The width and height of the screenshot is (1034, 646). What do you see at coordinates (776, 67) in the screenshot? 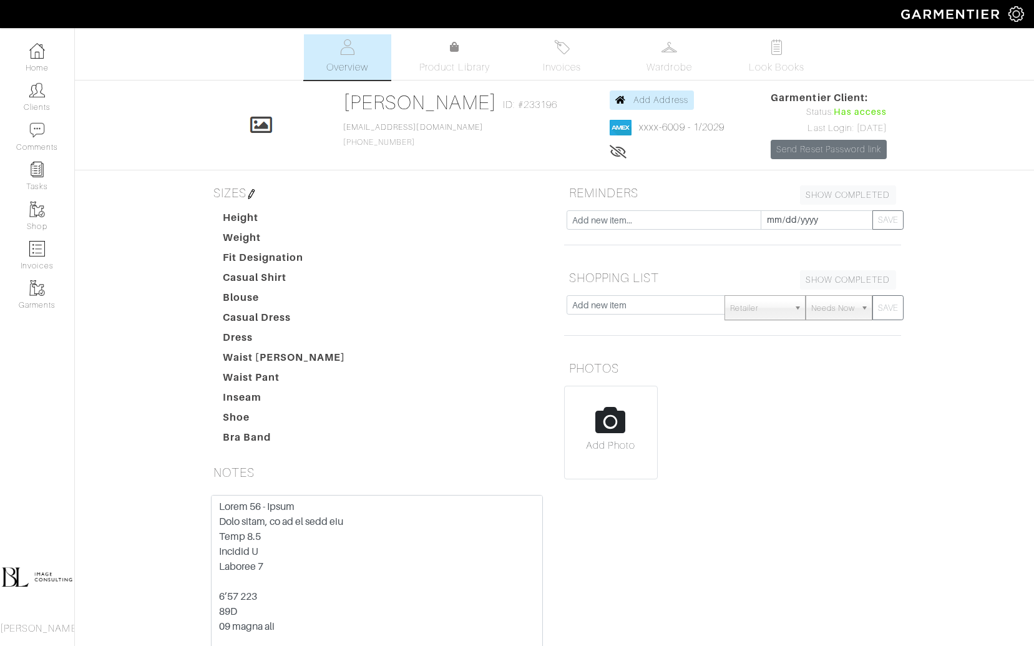
I see `span: Look Books` at bounding box center [776, 67].